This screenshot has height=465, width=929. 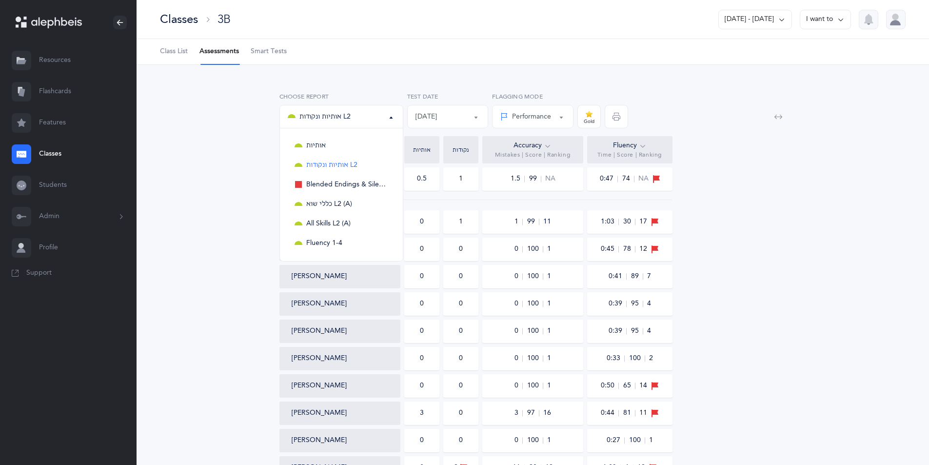 What do you see at coordinates (616, 440) in the screenshot?
I see `span: 0:27` at bounding box center [616, 440].